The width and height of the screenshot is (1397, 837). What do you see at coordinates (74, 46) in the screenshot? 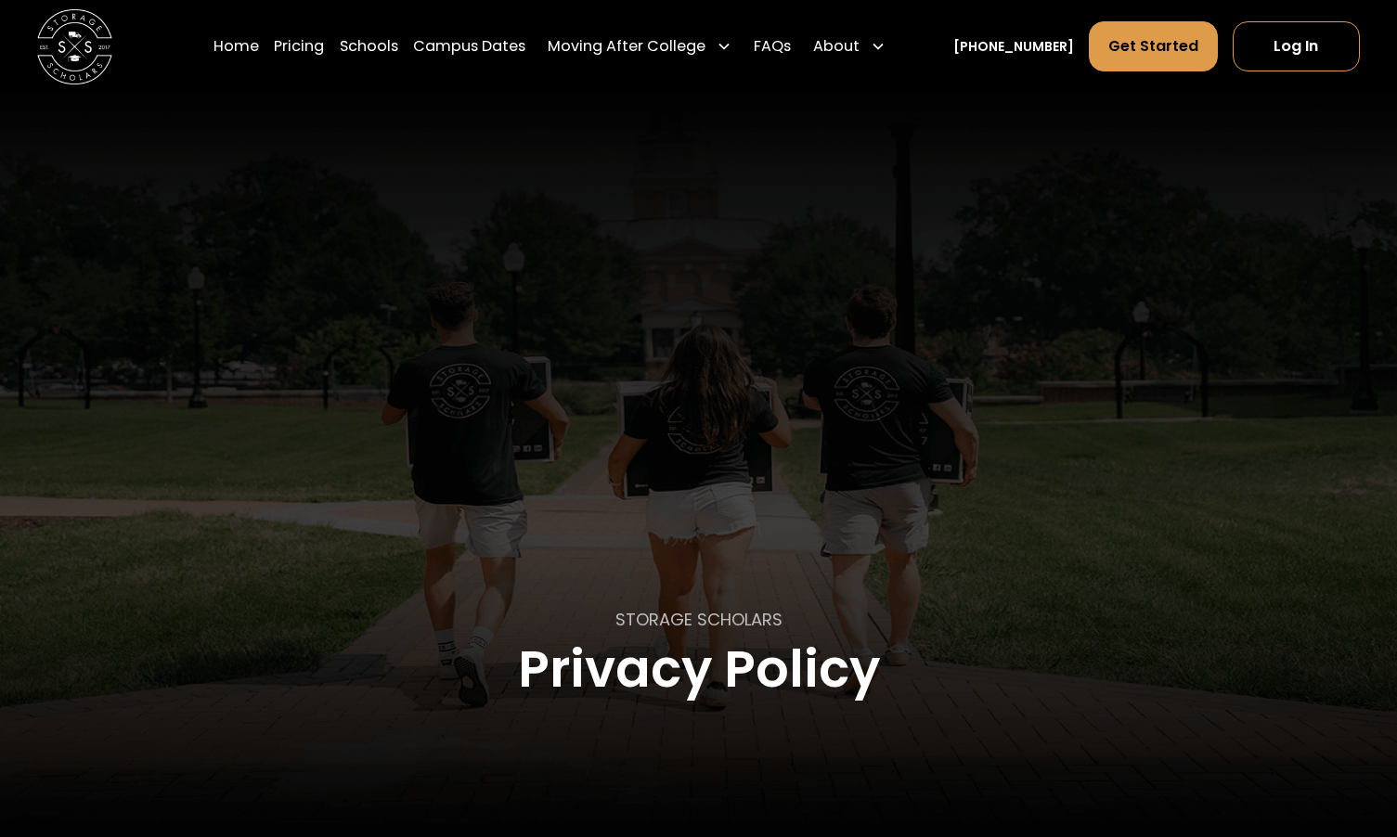
I see `img: Storage Scholars main logo` at bounding box center [74, 46].